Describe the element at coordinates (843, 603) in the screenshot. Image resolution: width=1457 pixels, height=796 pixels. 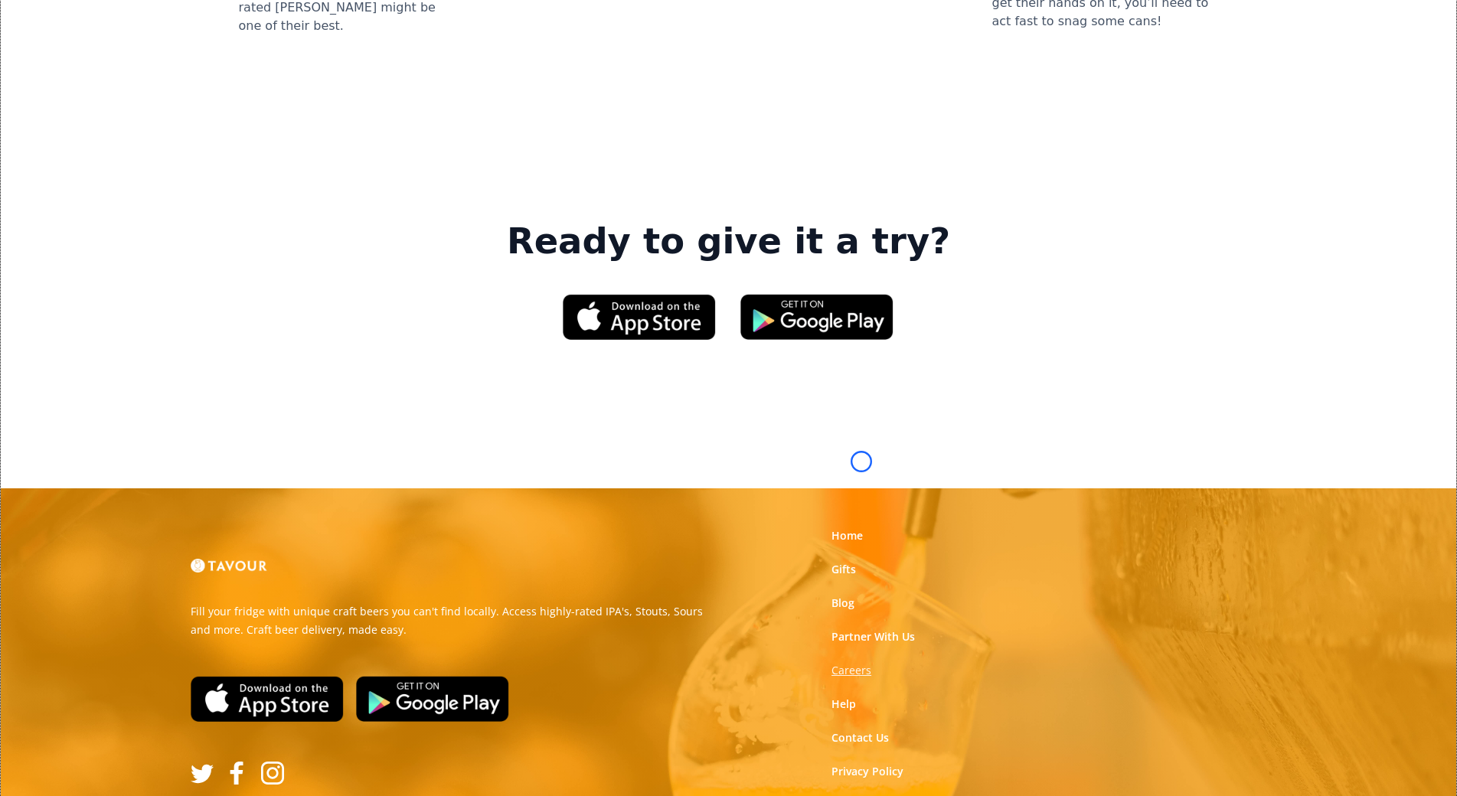
I see `a: Blog` at that location.